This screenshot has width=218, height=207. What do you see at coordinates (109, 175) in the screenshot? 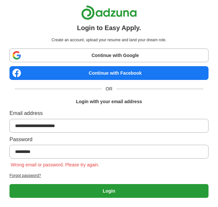
I see `a: Forgot password?` at bounding box center [109, 175].